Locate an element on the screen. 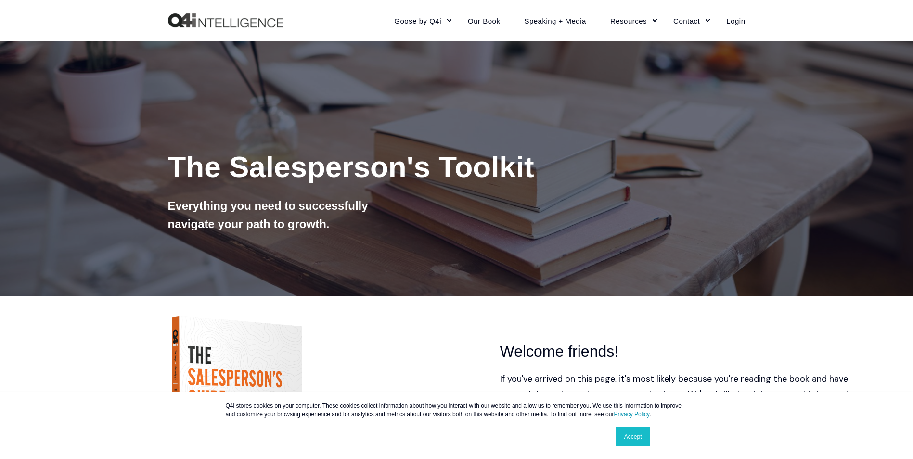 The height and width of the screenshot is (459, 913). a: Privacy Policy is located at coordinates (632, 415).